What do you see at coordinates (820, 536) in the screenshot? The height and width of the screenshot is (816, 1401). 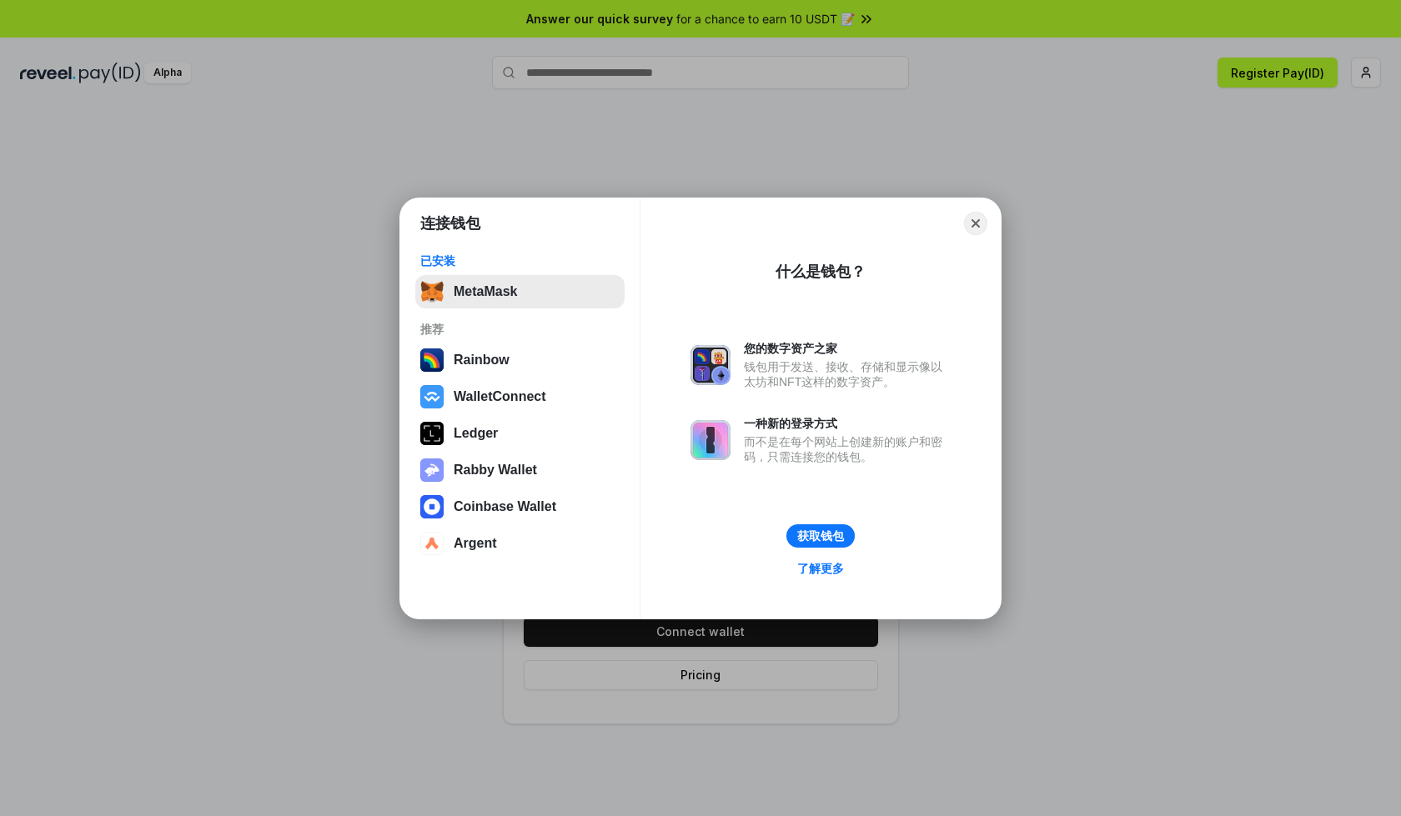 I see `div: 获取钱包` at bounding box center [820, 536].